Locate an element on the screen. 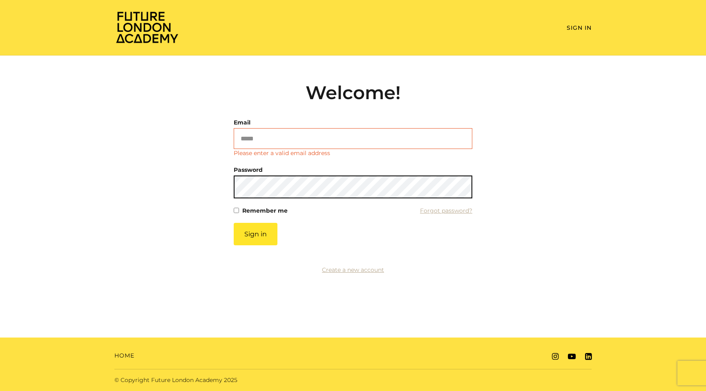  label: Password is located at coordinates (248, 170).